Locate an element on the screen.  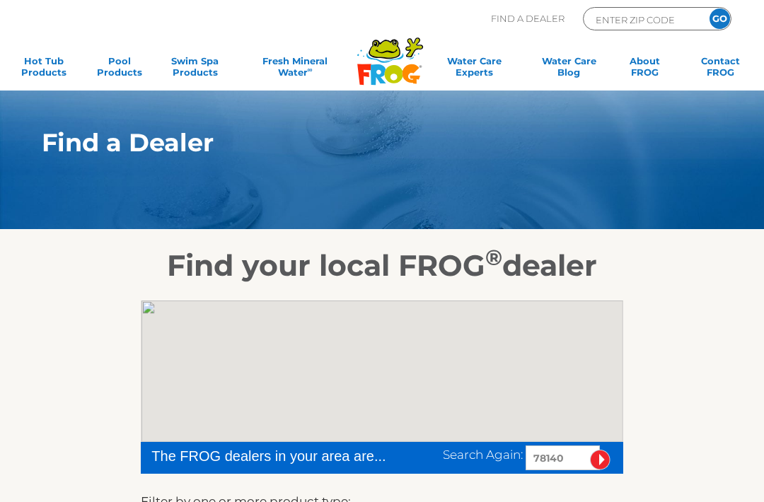
a: Water CareExperts is located at coordinates (474, 69).